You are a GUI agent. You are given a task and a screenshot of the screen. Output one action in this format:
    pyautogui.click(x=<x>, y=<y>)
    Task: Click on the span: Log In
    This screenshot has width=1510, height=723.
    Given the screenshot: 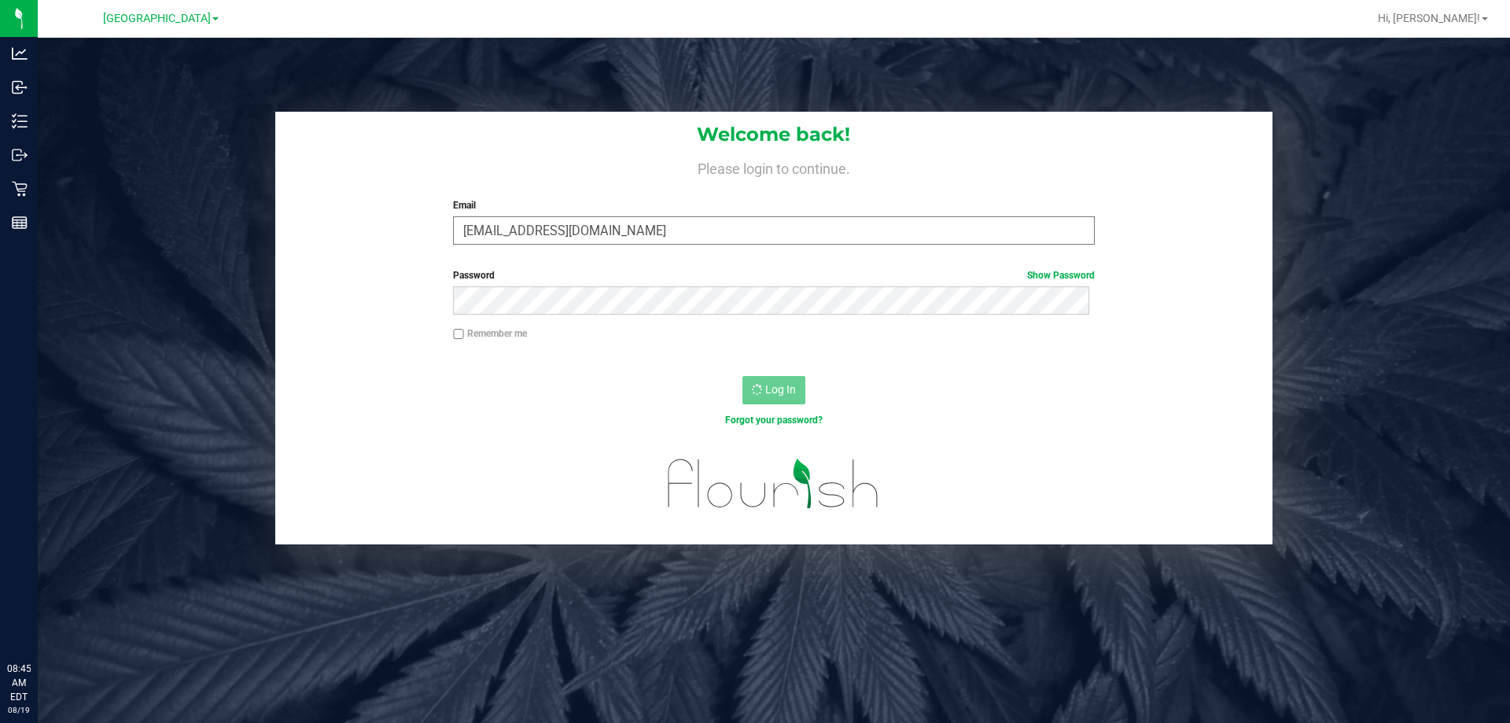 What is the action you would take?
    pyautogui.click(x=780, y=389)
    